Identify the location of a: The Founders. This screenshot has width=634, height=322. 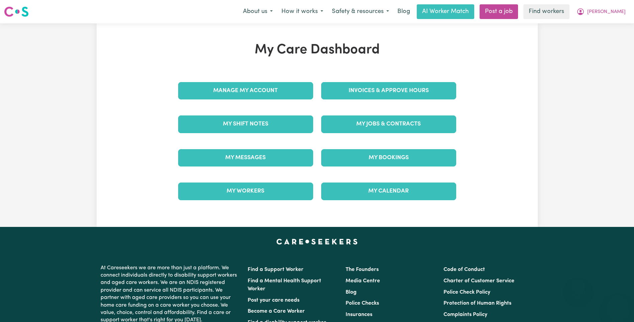
(362, 270).